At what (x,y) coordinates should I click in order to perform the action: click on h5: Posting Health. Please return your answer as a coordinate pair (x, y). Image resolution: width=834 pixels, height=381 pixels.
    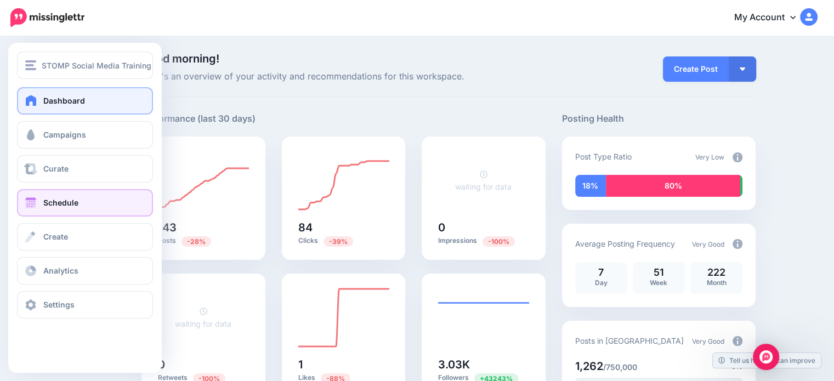
    Looking at the image, I should click on (658, 118).